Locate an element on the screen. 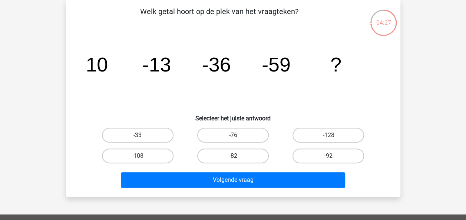 The height and width of the screenshot is (220, 466). tspan: -59 is located at coordinates (276, 65).